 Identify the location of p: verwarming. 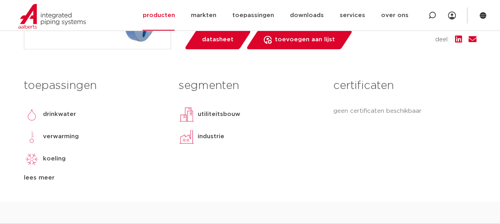
(61, 137).